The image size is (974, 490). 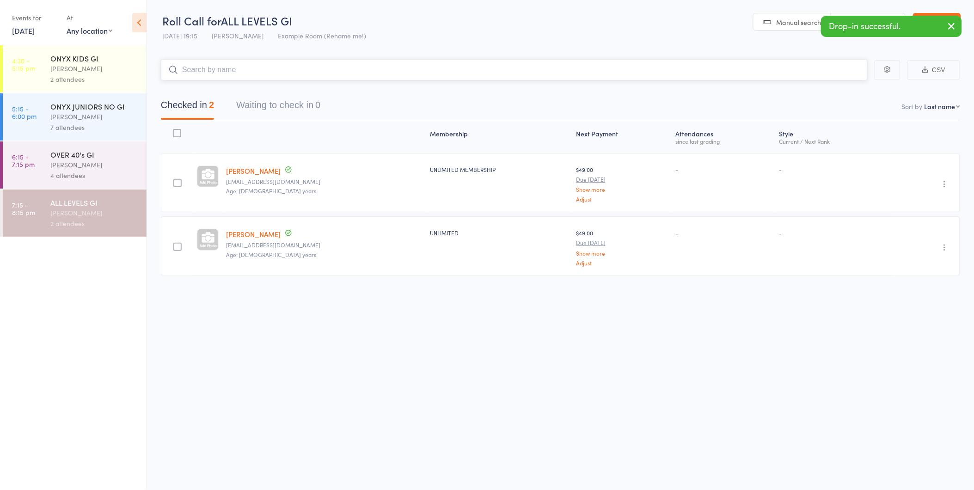 I want to click on span: Example Room (Rename me!), so click(x=322, y=36).